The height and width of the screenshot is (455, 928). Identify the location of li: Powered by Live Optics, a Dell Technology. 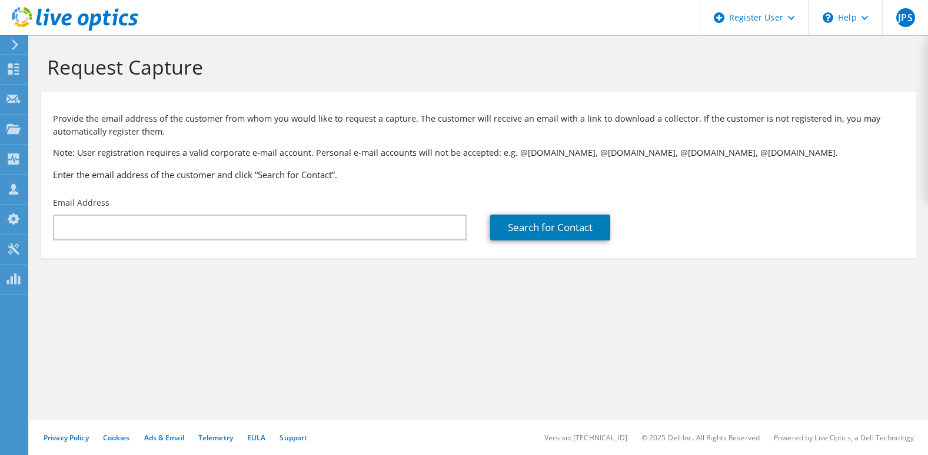
(844, 438).